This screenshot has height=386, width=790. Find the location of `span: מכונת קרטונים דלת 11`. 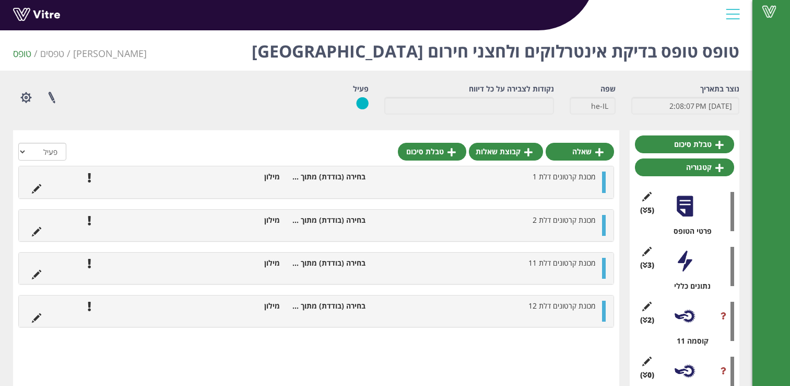

span: מכונת קרטונים דלת 11 is located at coordinates (562, 262).